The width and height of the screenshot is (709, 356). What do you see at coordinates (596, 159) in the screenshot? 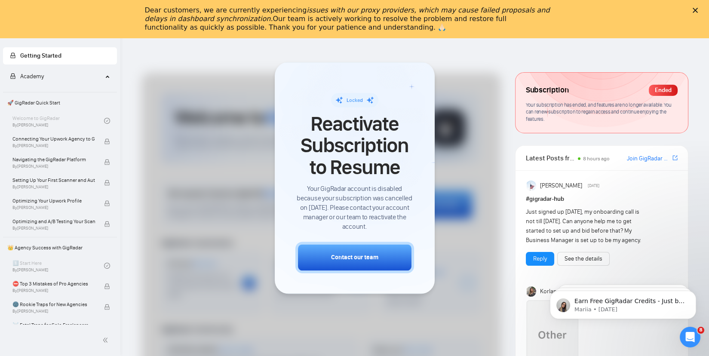
I see `span: 8 hours ago` at bounding box center [596, 159].